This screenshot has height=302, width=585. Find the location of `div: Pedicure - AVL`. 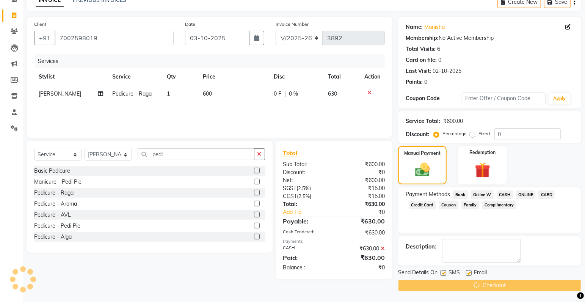

div: Pedicure - AVL is located at coordinates (52, 214).